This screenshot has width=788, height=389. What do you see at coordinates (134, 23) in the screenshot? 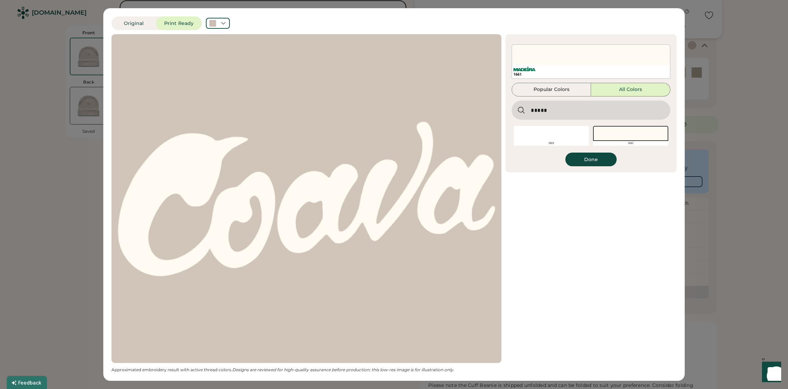
I see `button: Original` at bounding box center [134, 23].